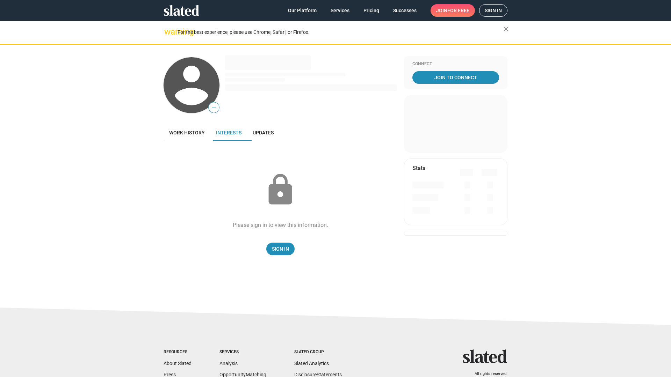  I want to click on a: Interests, so click(229, 133).